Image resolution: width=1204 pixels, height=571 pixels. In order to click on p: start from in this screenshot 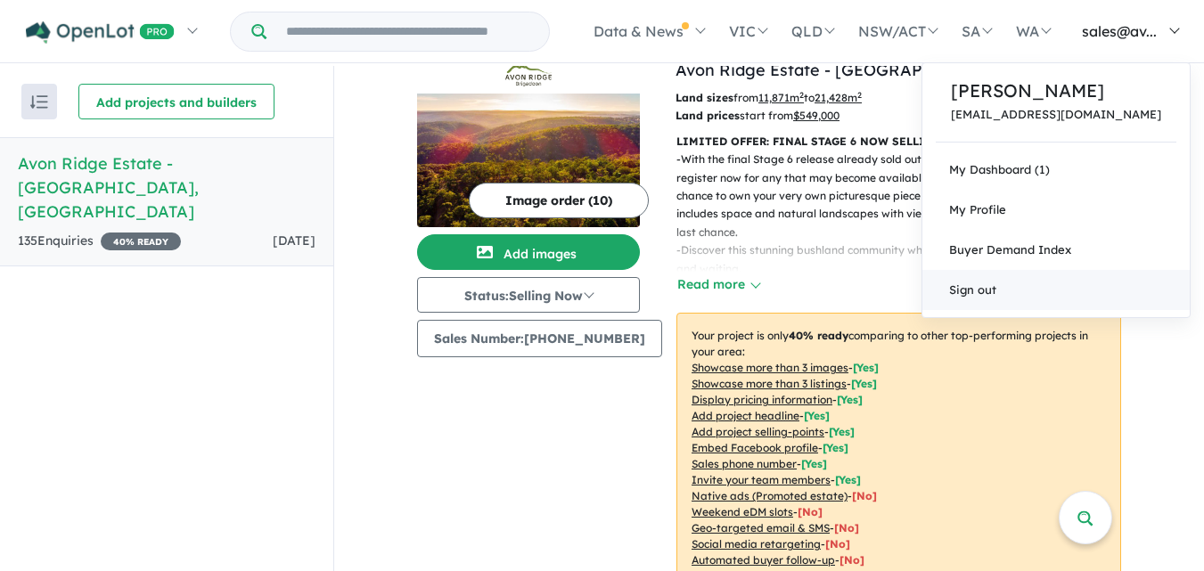, I will do `click(814, 116)`.